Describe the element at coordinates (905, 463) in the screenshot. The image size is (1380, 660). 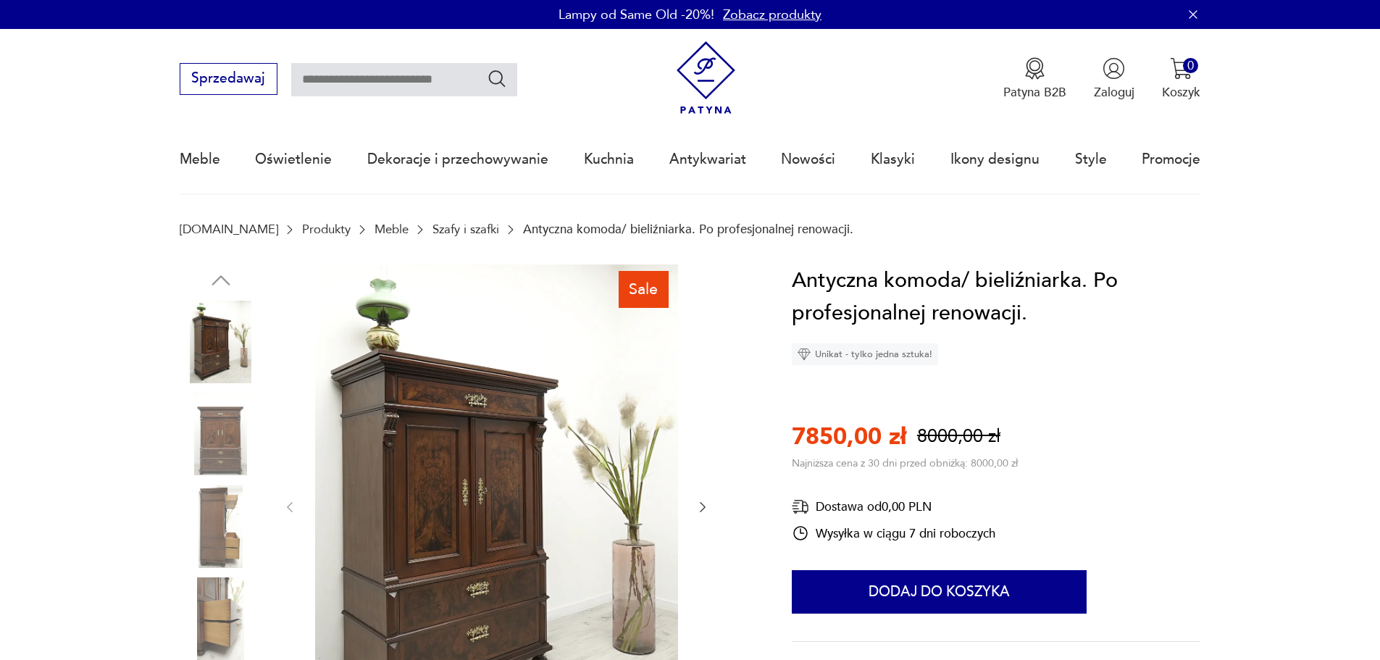
I see `p: Najniższa cena z 30 dni przed obniżką: 8000,00 zł` at that location.